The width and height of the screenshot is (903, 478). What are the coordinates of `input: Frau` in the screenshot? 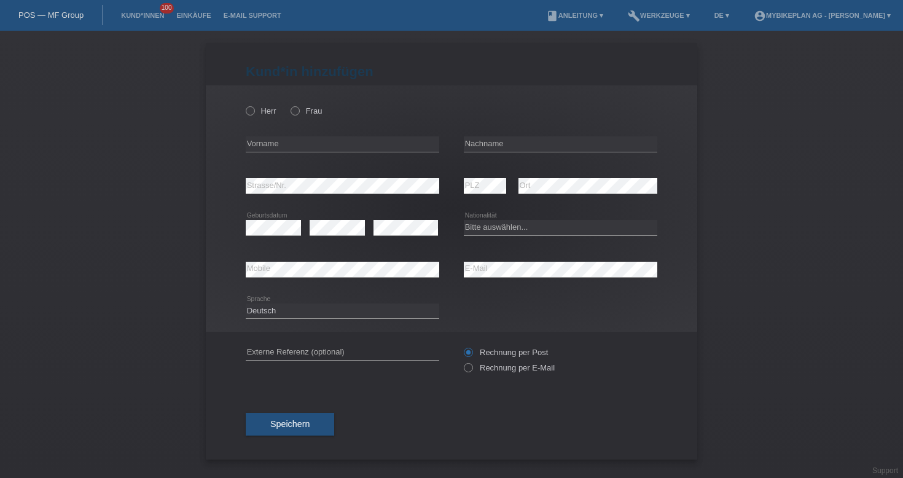 It's located at (294, 110).